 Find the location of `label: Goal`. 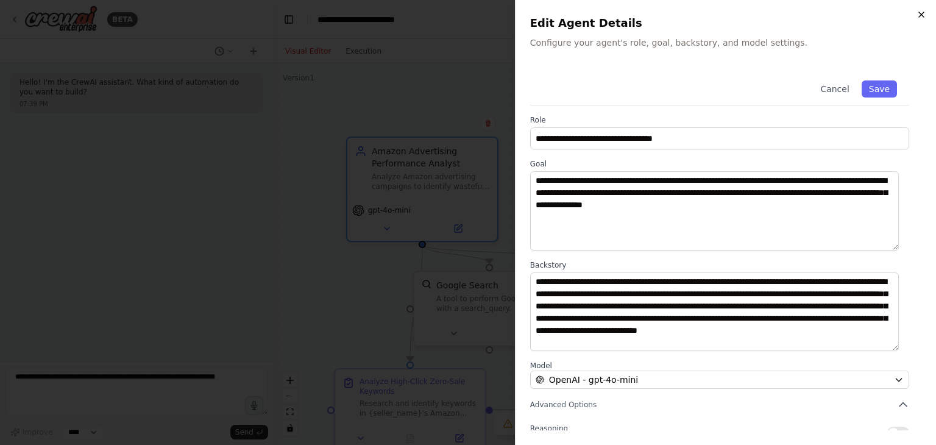

label: Goal is located at coordinates (720, 164).